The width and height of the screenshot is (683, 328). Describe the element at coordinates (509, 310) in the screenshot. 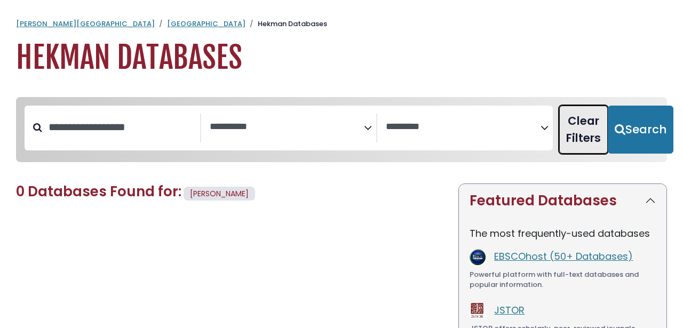

I see `a: JSTOR` at that location.